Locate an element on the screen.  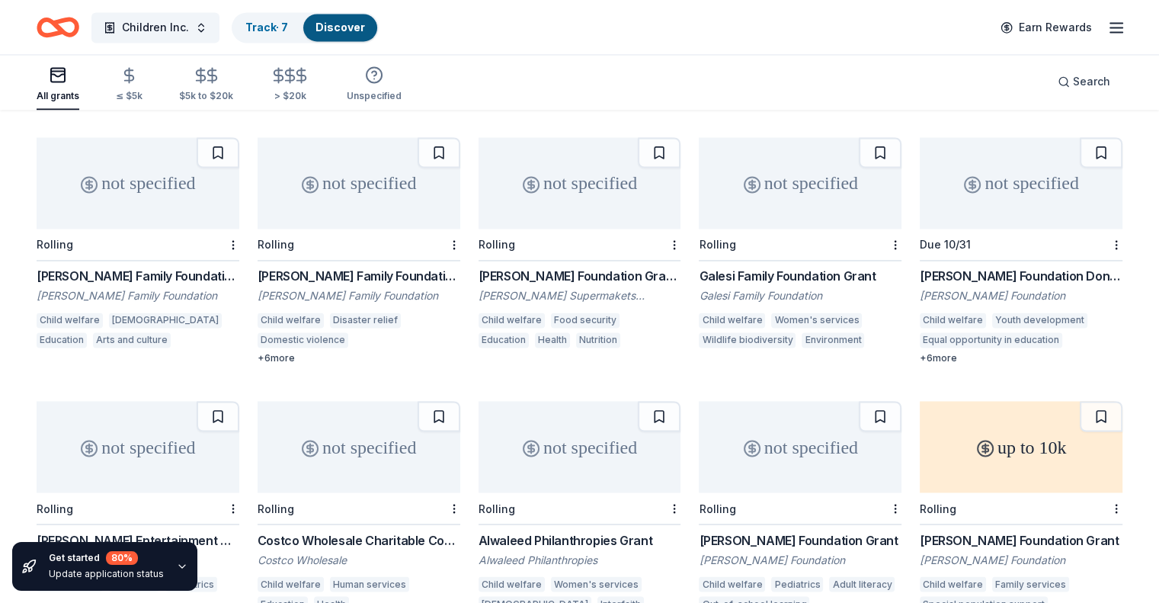
button: > $20k is located at coordinates (290, 85).